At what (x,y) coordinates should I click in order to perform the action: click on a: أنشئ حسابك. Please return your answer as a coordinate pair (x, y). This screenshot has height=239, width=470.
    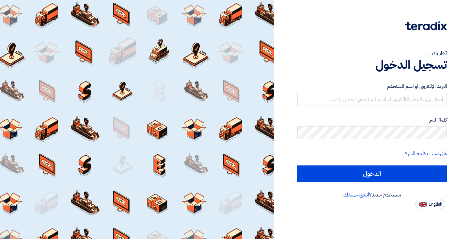
    Looking at the image, I should click on (356, 195).